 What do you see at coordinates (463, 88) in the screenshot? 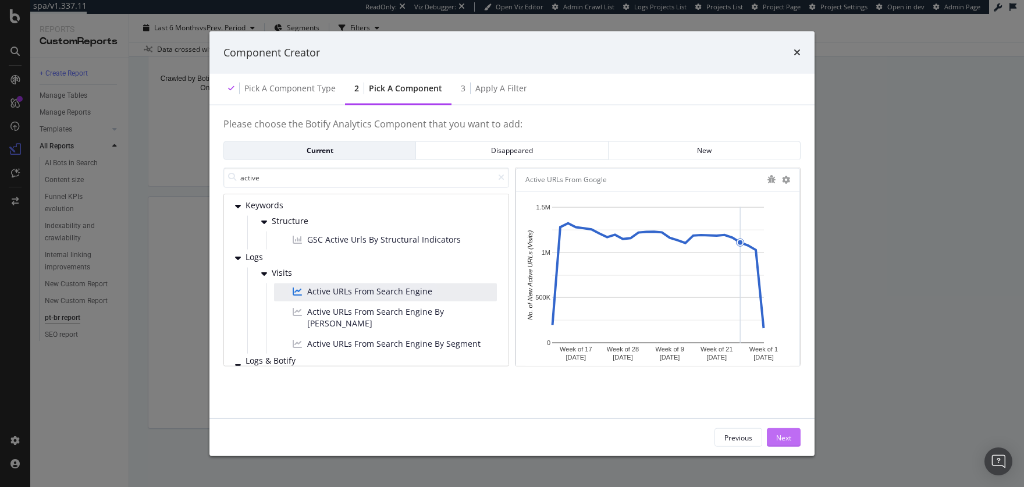
I see `div: 3` at bounding box center [463, 88].